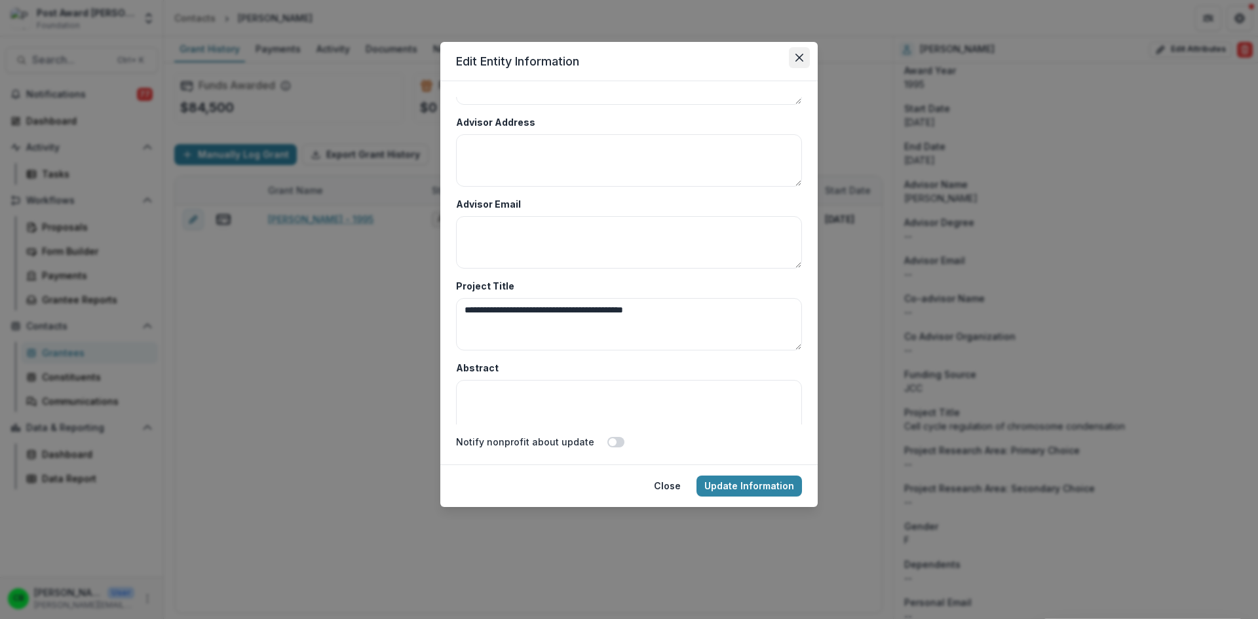  I want to click on label: Advisor Email, so click(625, 204).